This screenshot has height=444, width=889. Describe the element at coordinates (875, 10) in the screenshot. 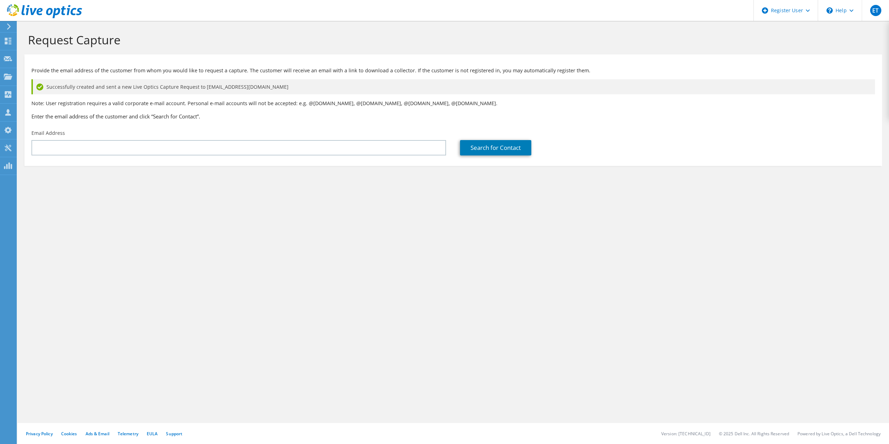

I see `span: ET` at that location.